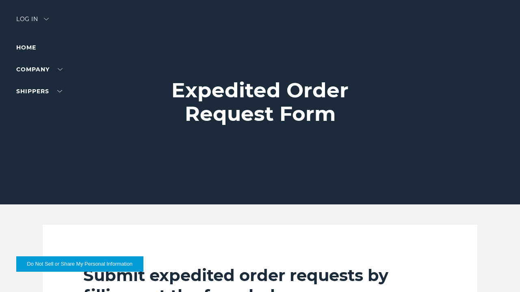 The height and width of the screenshot is (292, 520). What do you see at coordinates (39, 69) in the screenshot?
I see `a: Company` at bounding box center [39, 69].